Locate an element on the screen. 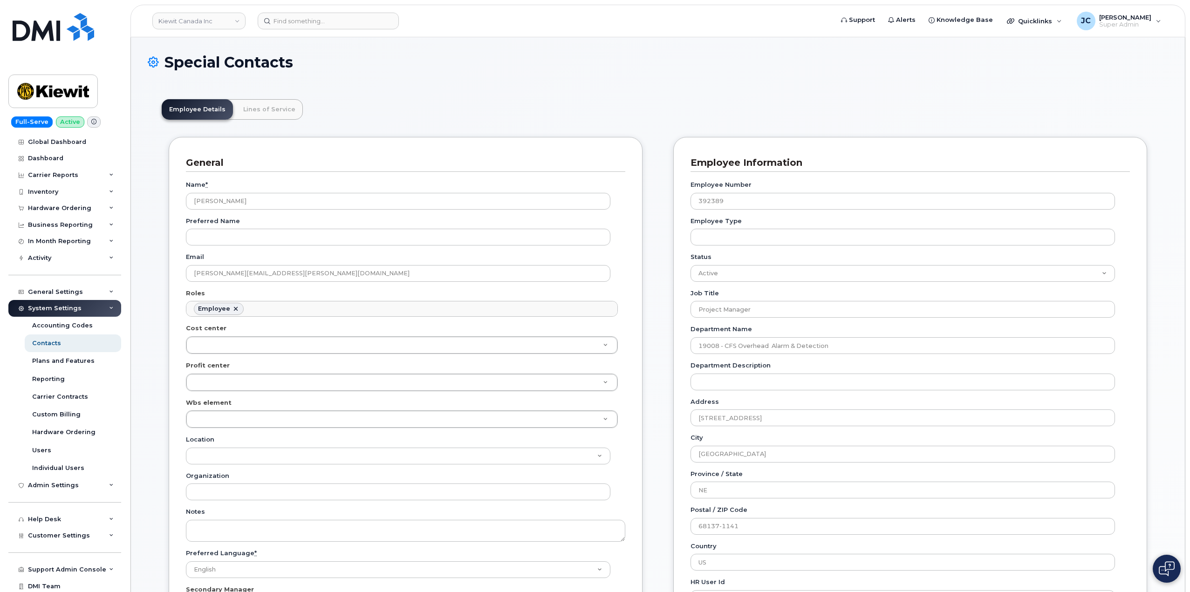 This screenshot has height=592, width=1190. img: Open chat is located at coordinates (1167, 569).